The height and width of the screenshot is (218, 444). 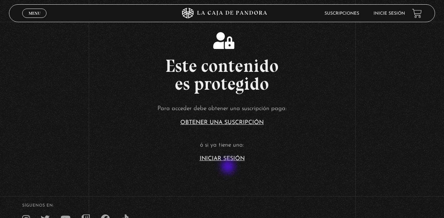 What do you see at coordinates (222, 206) in the screenshot?
I see `h4: SÍguenos en:` at bounding box center [222, 206].